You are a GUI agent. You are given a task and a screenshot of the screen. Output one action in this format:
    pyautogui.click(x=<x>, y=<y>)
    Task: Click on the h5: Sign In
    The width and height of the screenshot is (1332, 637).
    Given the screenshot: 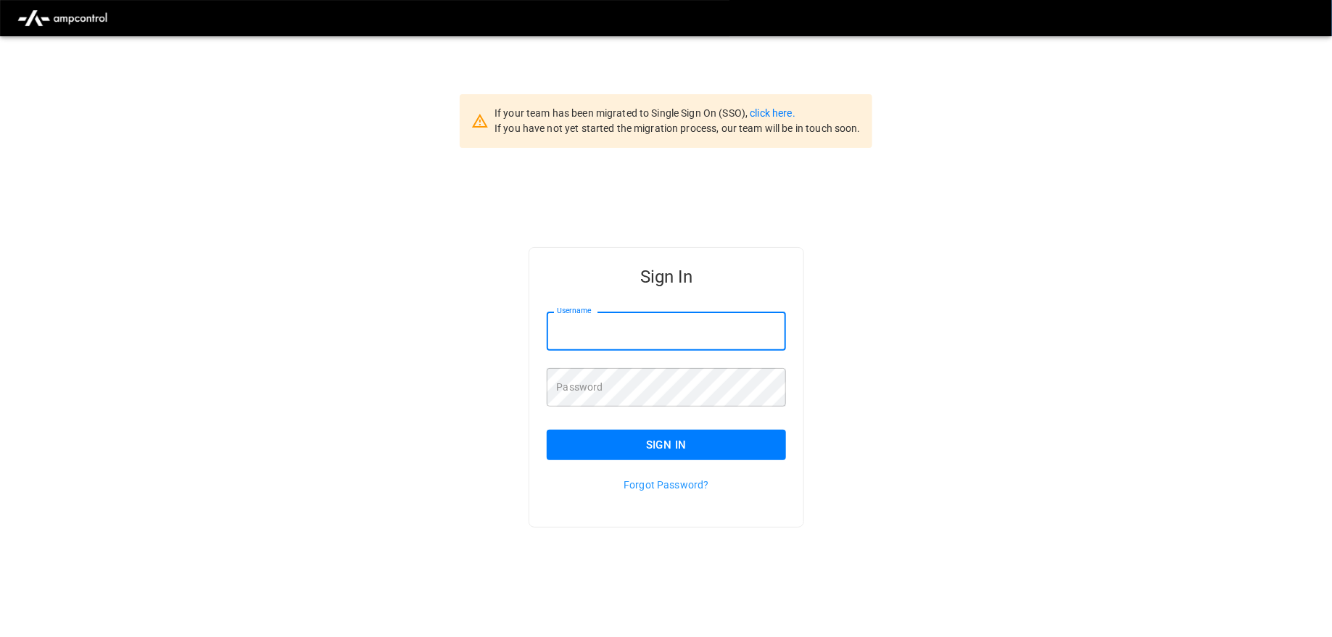 What is the action you would take?
    pyautogui.click(x=666, y=277)
    